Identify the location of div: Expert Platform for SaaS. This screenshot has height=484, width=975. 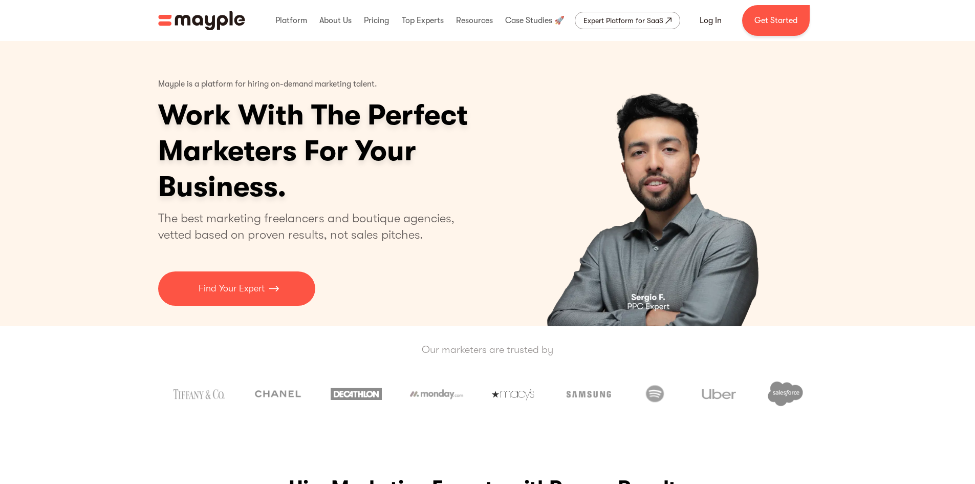
(624, 20).